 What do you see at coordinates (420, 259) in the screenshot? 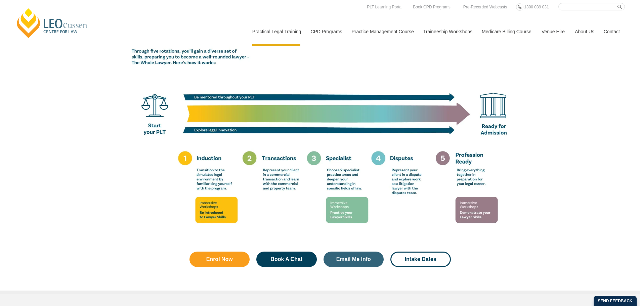
I see `span: Intake Dates` at bounding box center [420, 259].